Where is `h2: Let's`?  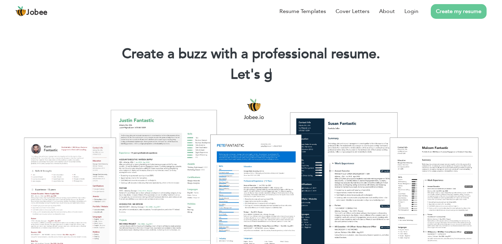
h2: Let's is located at coordinates (251, 75).